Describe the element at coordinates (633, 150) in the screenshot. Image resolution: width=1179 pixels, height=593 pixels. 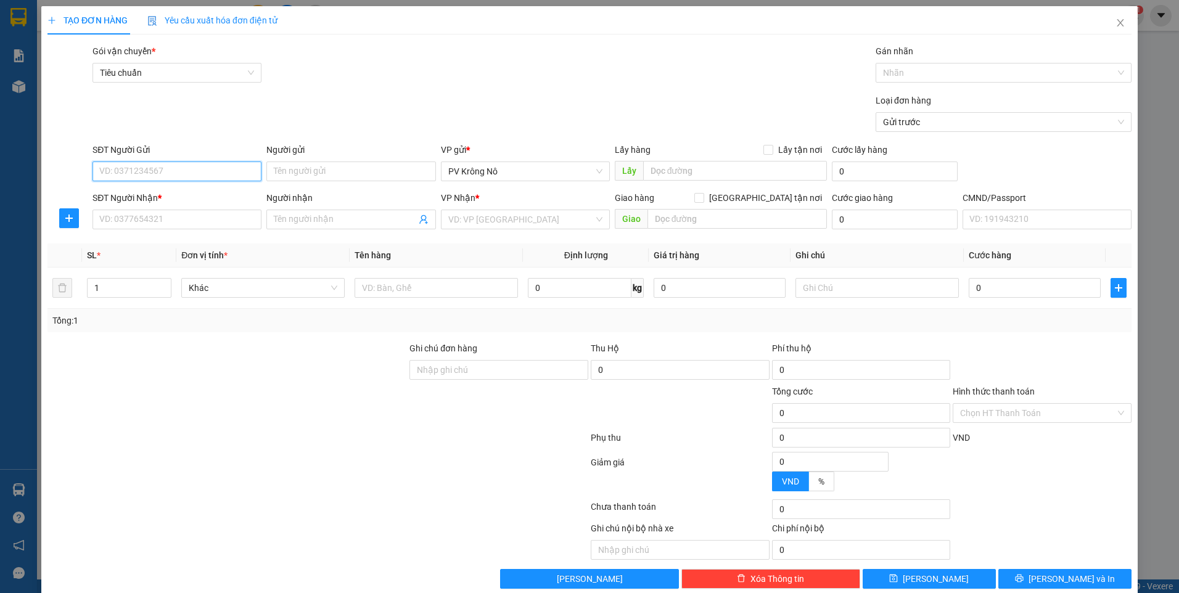
I see `span: Lấy hàng` at that location.